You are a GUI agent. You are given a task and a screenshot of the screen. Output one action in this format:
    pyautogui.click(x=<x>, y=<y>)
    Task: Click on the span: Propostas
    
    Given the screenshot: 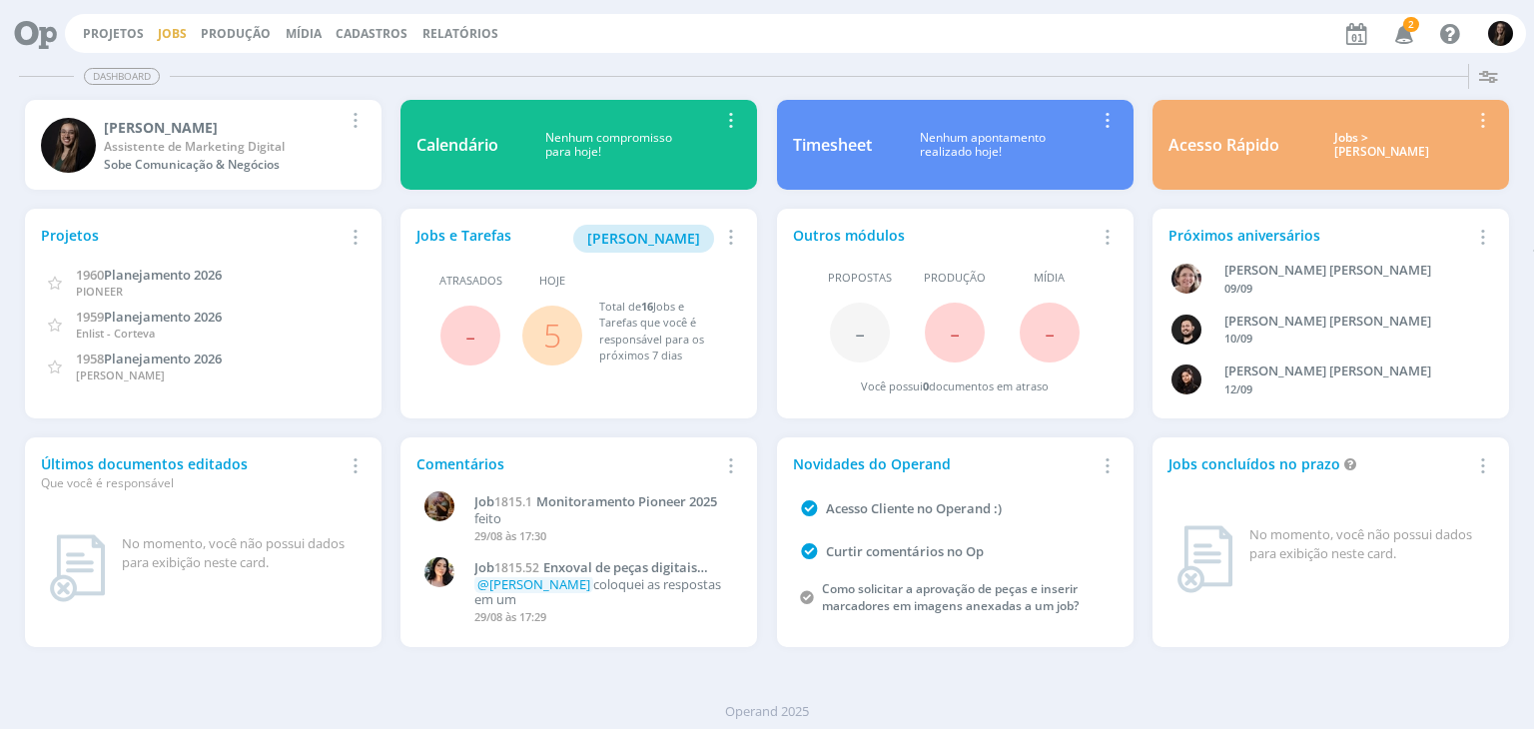 What is the action you would take?
    pyautogui.click(x=860, y=278)
    